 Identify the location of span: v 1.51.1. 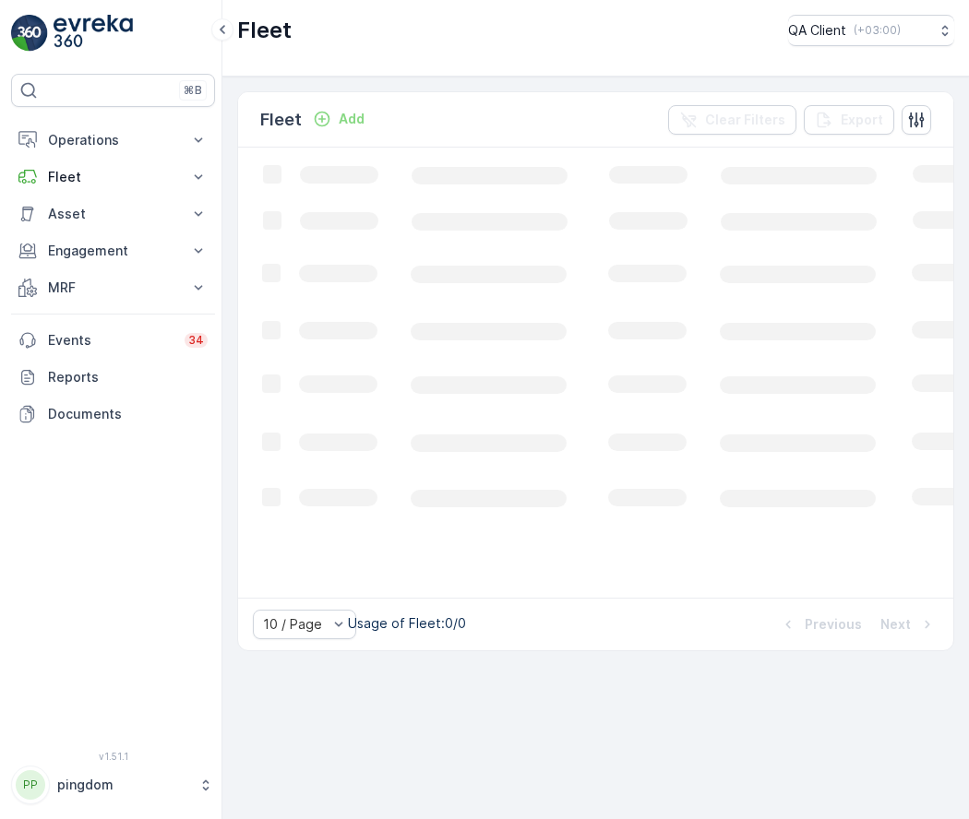
(113, 756).